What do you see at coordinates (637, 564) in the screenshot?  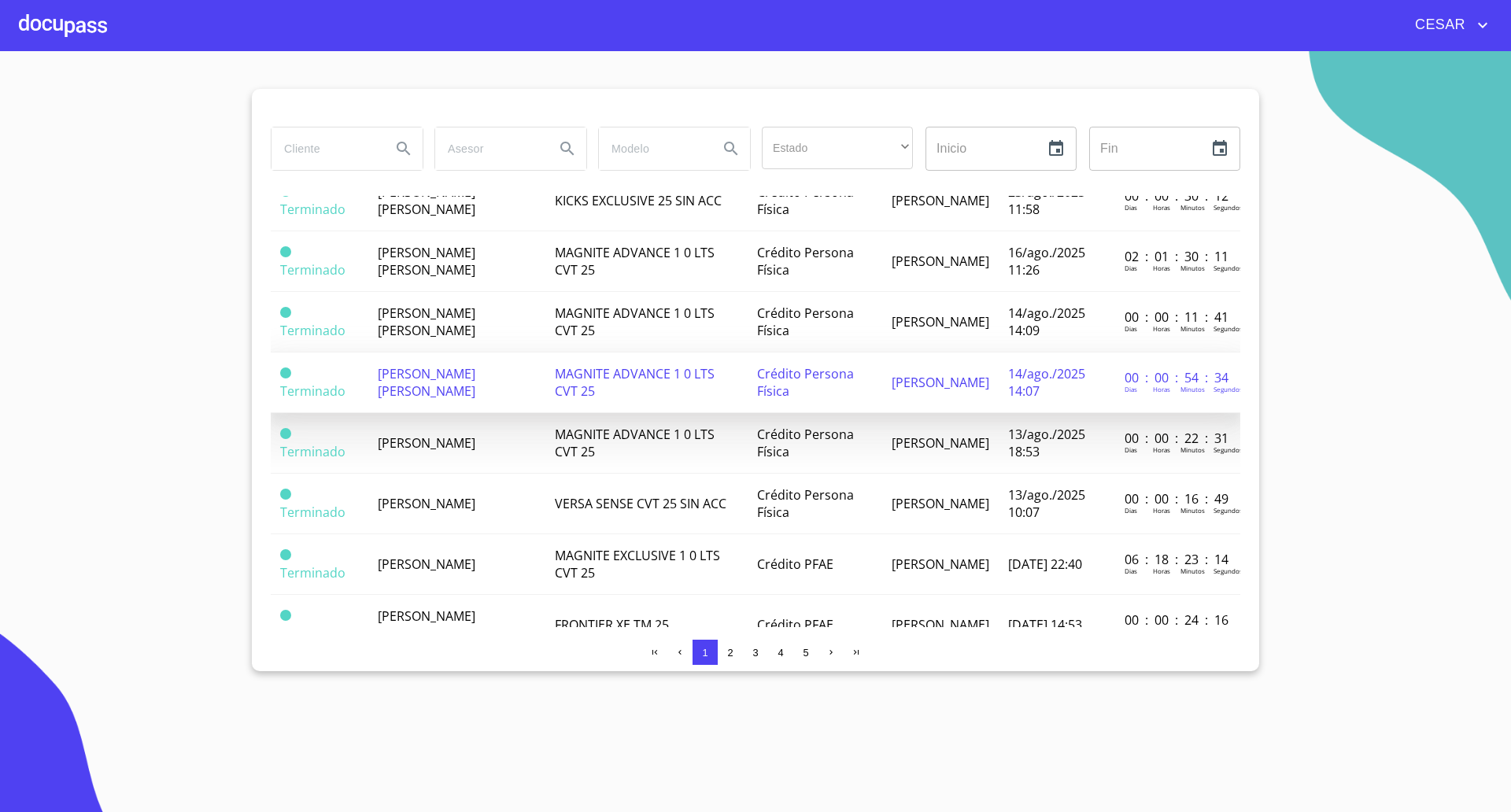 I see `span: MAGNITE EXCLUSIVE 1 0 LTS CVT 25` at bounding box center [637, 564].